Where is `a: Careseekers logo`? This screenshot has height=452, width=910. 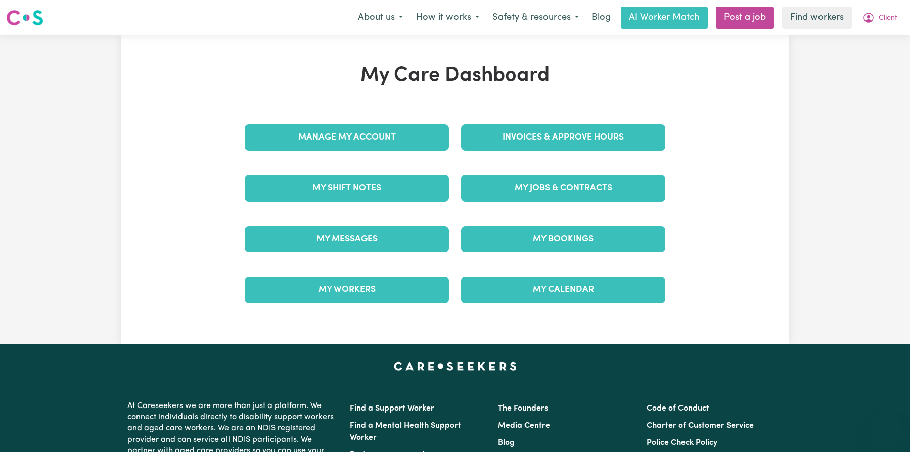
a: Careseekers logo is located at coordinates (25, 18).